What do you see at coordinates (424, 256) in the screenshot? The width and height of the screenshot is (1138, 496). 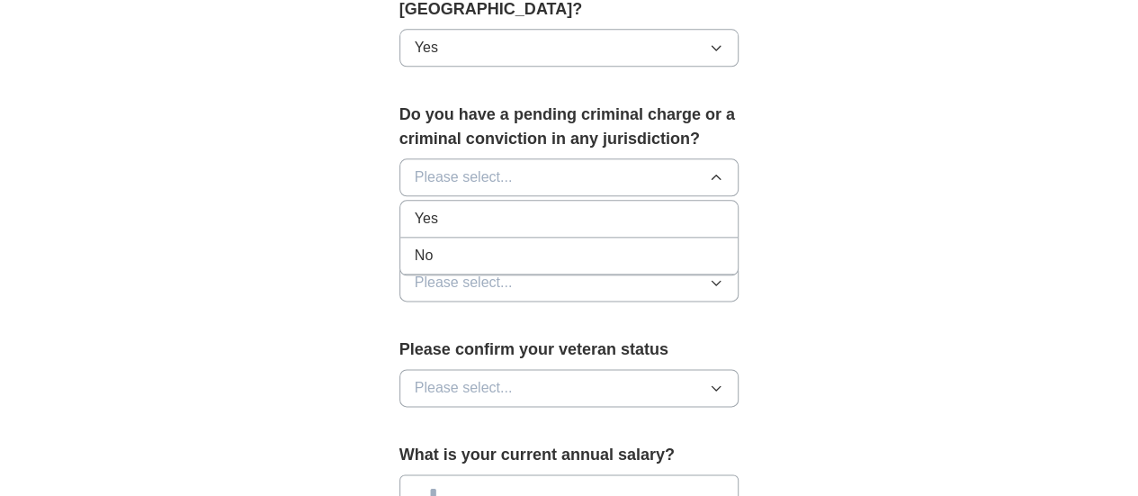 I see `span: No` at bounding box center [424, 256].